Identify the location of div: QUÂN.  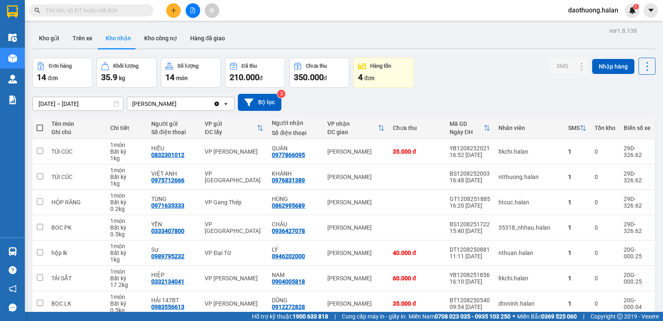
(295, 148).